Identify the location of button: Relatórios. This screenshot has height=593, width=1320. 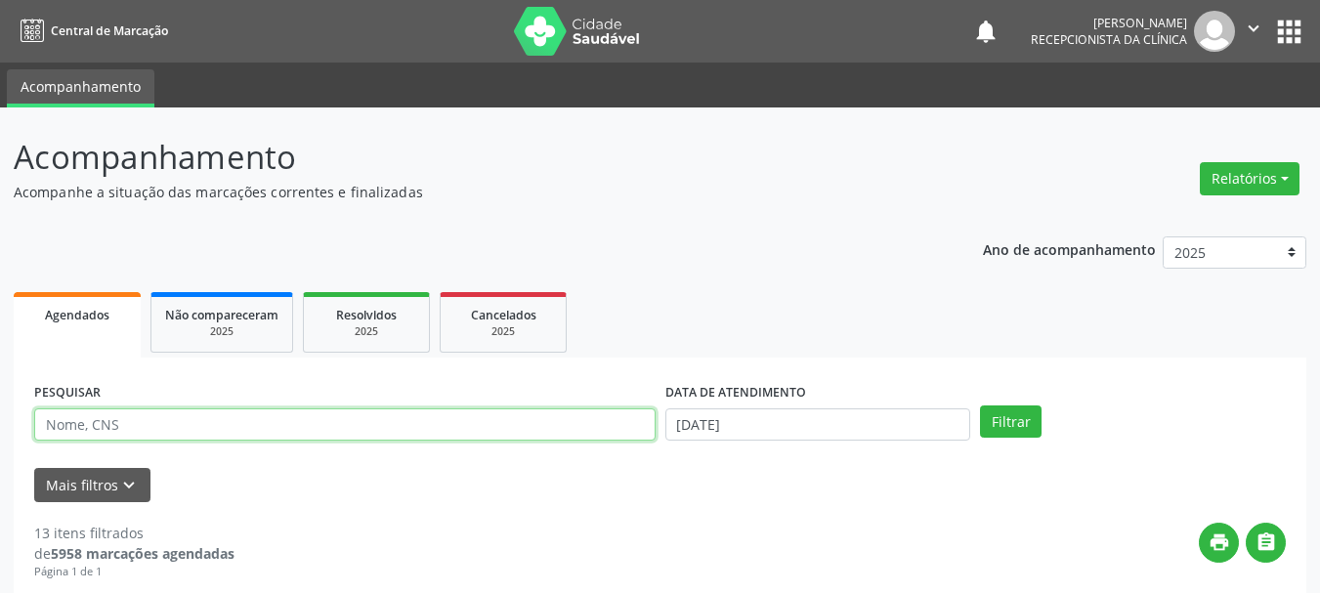
(1249, 179).